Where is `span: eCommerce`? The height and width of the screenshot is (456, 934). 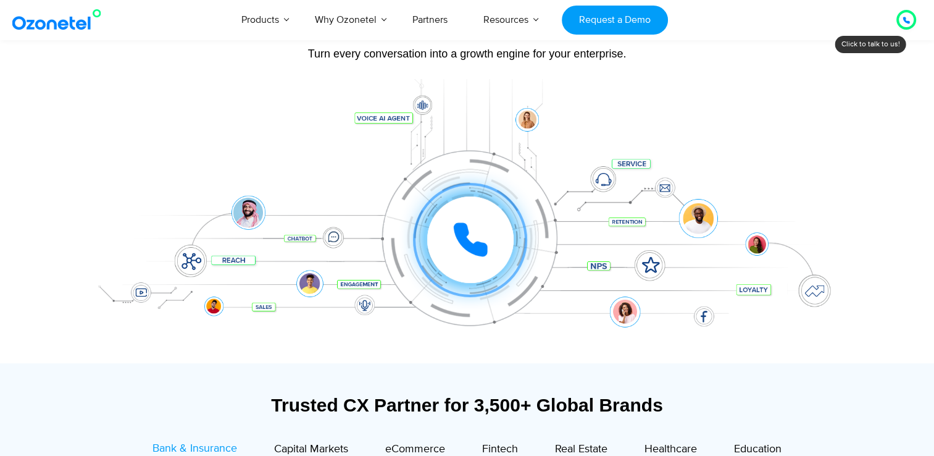 span: eCommerce is located at coordinates (415, 449).